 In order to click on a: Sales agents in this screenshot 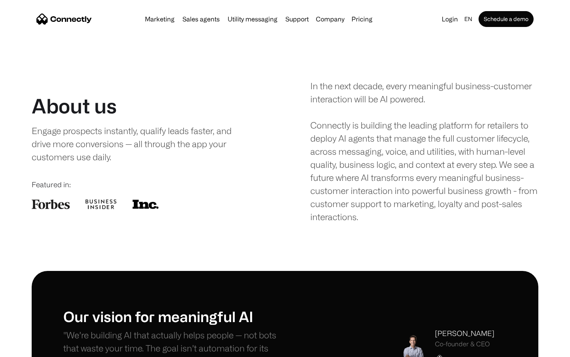, I will do `click(201, 19)`.